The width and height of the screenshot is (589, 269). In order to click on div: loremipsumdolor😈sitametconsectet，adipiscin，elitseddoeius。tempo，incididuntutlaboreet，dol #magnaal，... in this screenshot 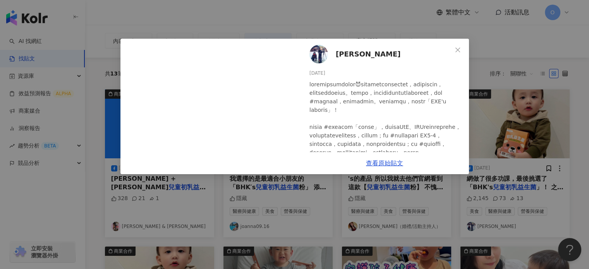, I will do `click(386, 161)`.